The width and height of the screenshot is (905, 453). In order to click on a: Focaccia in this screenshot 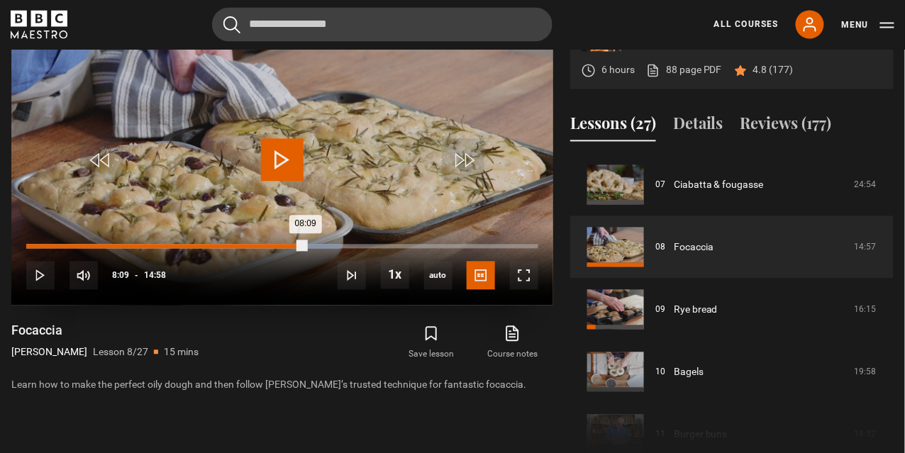, I will do `click(694, 248)`.